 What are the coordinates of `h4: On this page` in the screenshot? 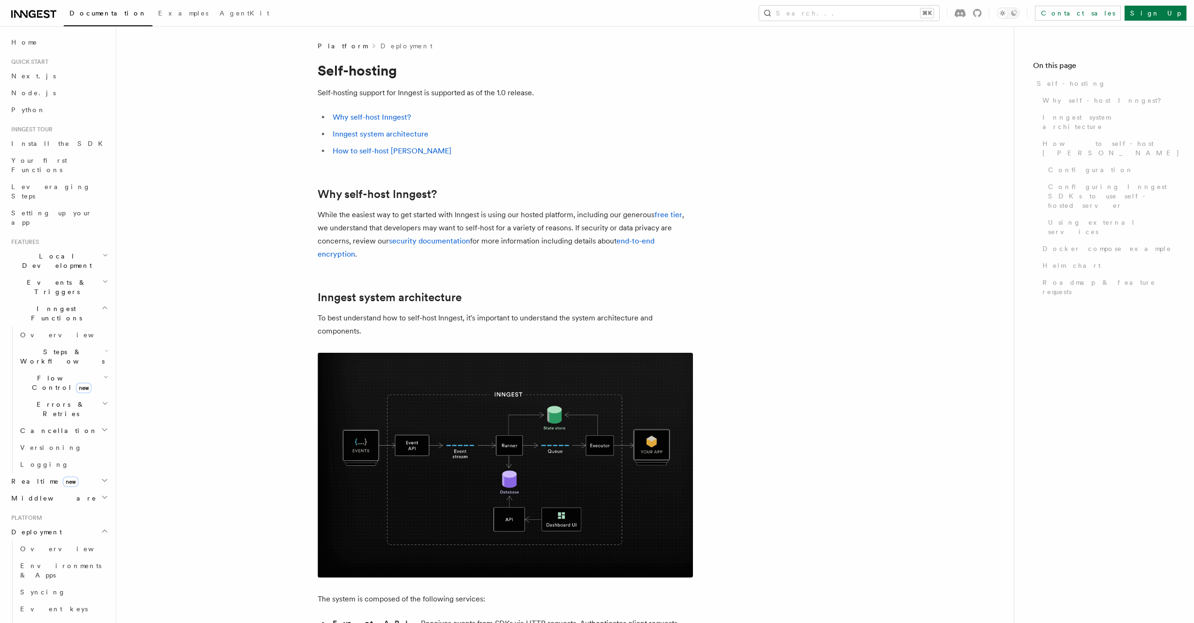 It's located at (1104, 68).